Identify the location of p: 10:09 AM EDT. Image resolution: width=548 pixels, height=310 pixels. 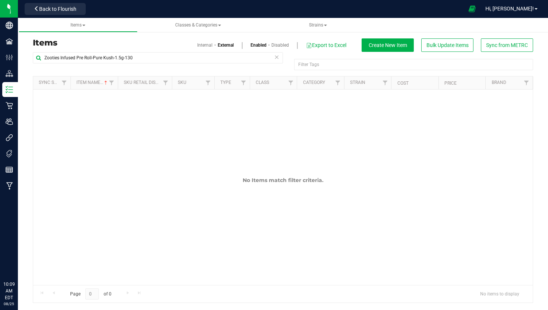
(9, 291).